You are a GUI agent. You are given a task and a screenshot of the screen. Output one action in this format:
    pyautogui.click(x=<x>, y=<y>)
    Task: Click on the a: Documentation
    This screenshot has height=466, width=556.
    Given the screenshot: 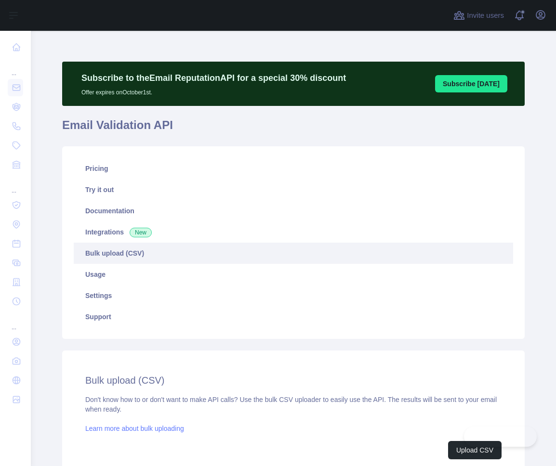 What is the action you would take?
    pyautogui.click(x=293, y=211)
    